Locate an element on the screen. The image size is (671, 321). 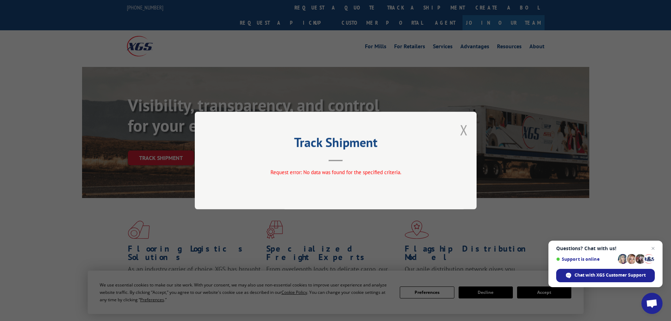
span: Close chat is located at coordinates (653, 248).